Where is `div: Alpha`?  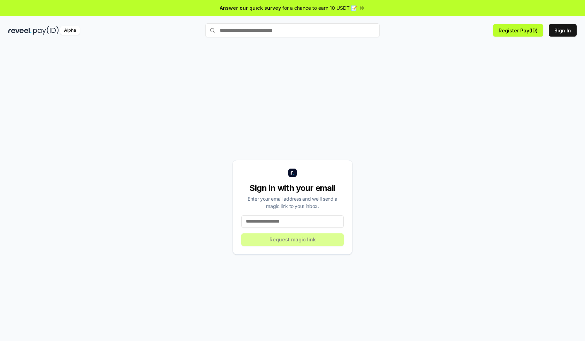 div: Alpha is located at coordinates (70, 30).